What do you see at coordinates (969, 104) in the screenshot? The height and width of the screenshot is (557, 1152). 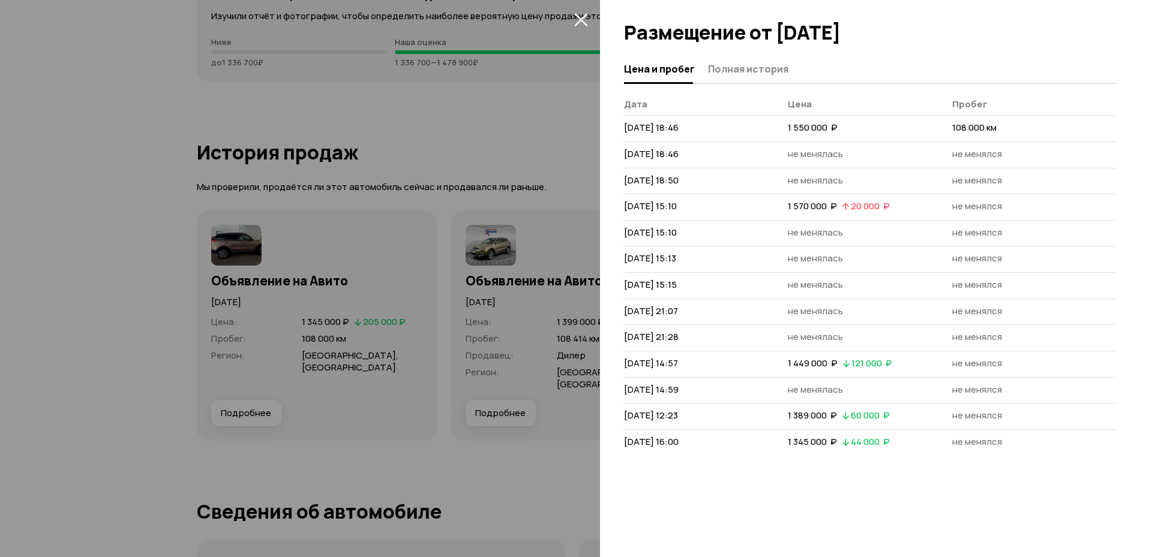 I see `span: Пробег` at bounding box center [969, 104].